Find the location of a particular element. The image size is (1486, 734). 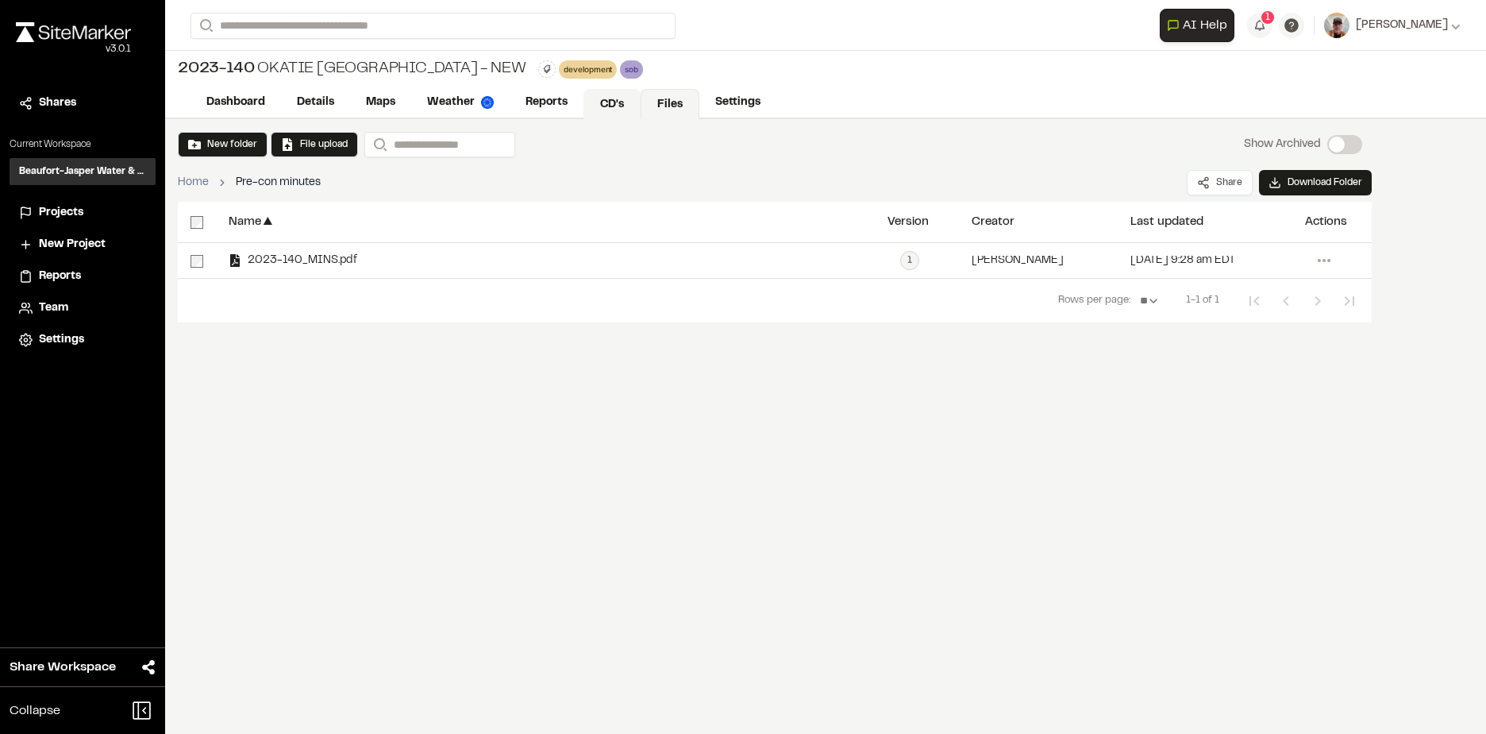

span: Team is located at coordinates (53, 308).